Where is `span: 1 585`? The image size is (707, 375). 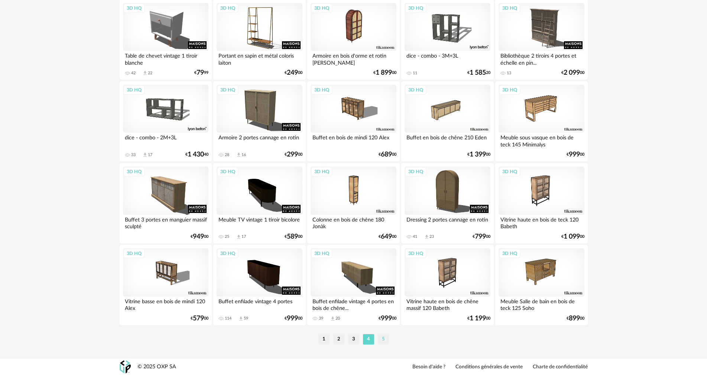 span: 1 585 is located at coordinates (478, 73).